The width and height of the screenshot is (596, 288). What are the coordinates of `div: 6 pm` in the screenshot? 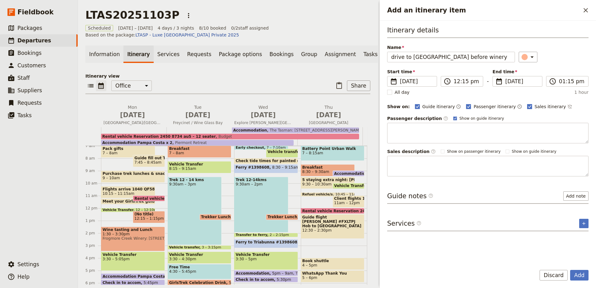 It's located at (93, 283).